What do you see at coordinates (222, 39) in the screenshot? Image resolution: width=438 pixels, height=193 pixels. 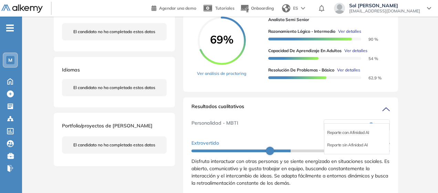 I see `span: 69%` at bounding box center [222, 39].